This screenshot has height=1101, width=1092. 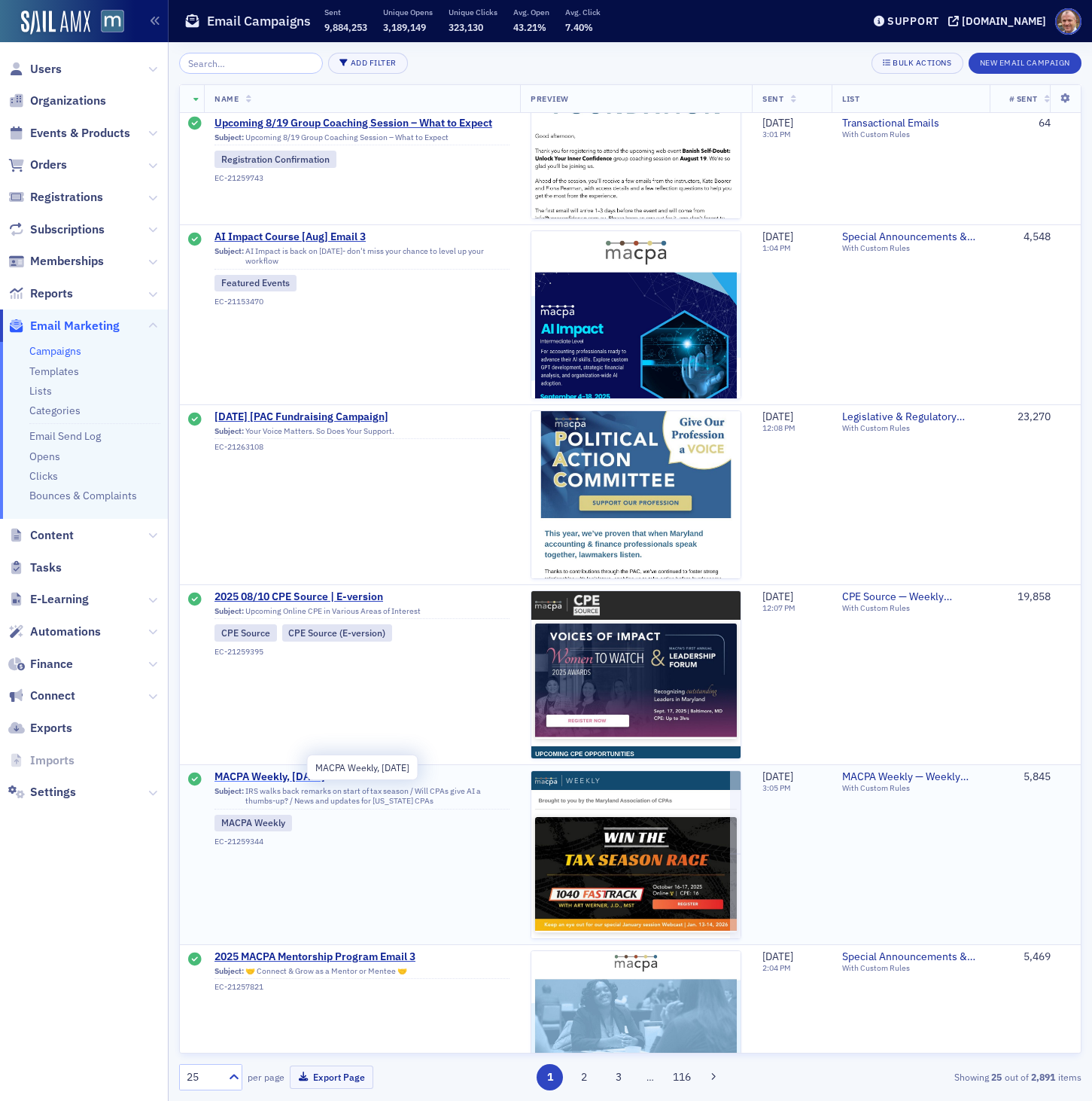 What do you see at coordinates (531, 12) in the screenshot?
I see `p: Avg. Open` at bounding box center [531, 12].